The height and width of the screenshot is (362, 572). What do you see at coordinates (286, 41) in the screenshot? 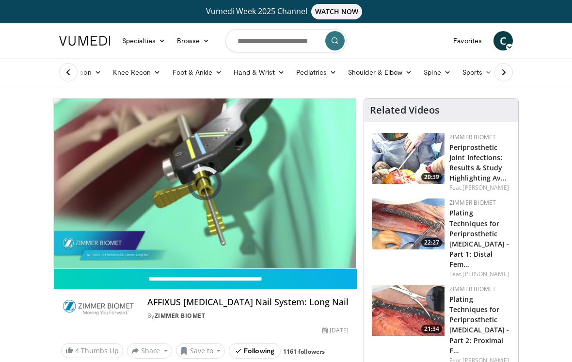
I see `input: Search topics, interventions` at bounding box center [286, 41].